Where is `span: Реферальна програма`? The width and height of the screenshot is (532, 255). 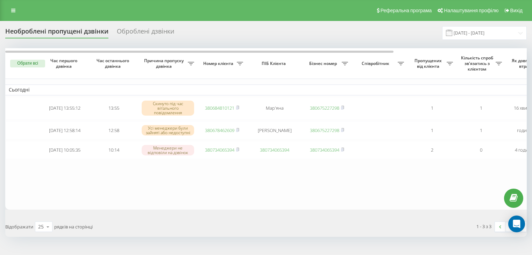
span: Реферальна програма is located at coordinates (406, 10).